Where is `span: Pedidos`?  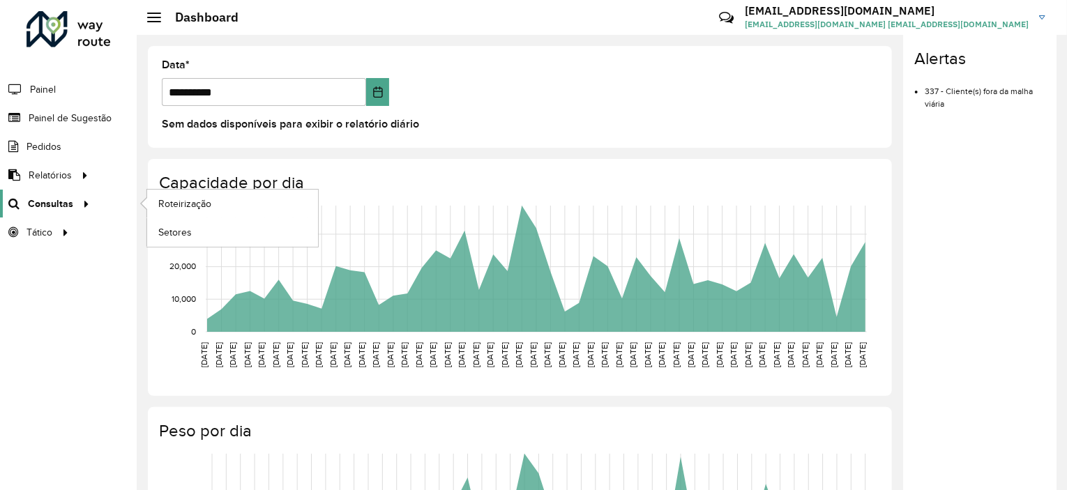
span: Pedidos is located at coordinates (44, 146).